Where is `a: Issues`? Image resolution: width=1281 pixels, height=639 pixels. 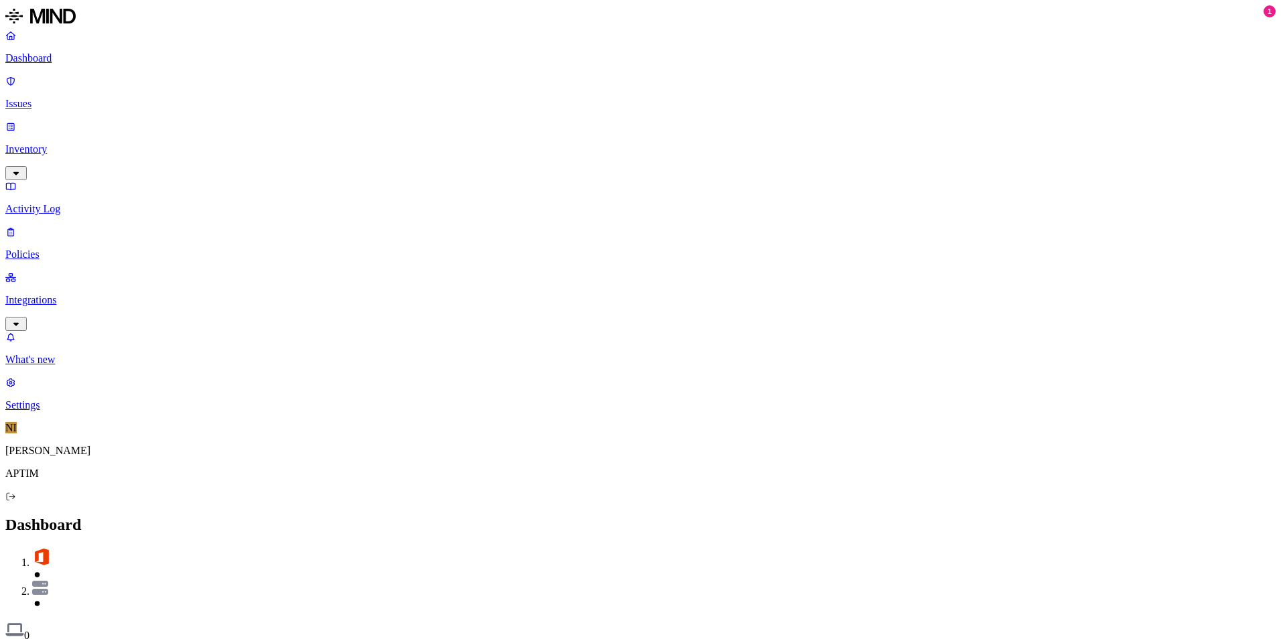
a: Issues is located at coordinates (640, 92).